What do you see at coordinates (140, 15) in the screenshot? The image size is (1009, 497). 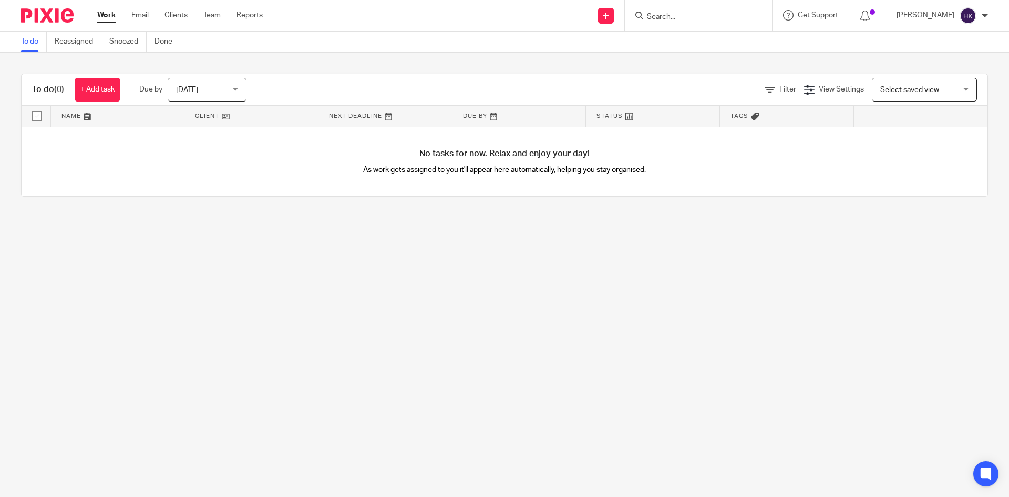 I see `a: Email` at bounding box center [140, 15].